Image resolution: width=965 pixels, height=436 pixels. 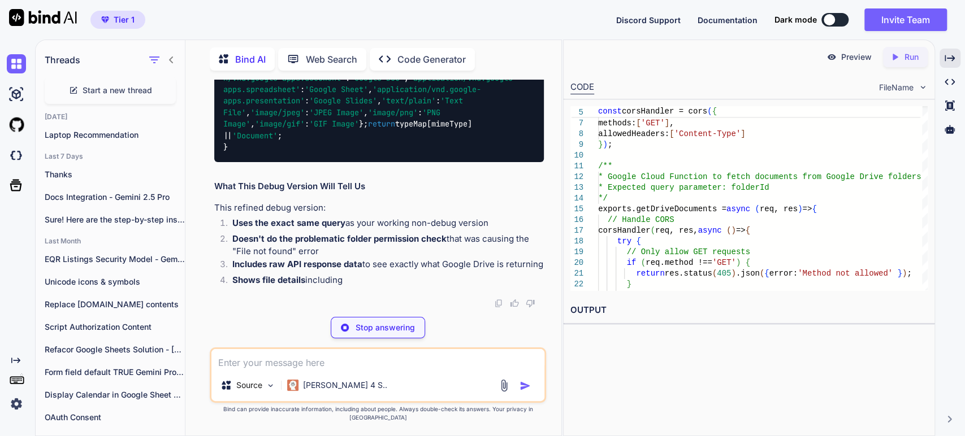 I want to click on span: * Google Cloud Function to fetch documents from G, so click(x=714, y=177).